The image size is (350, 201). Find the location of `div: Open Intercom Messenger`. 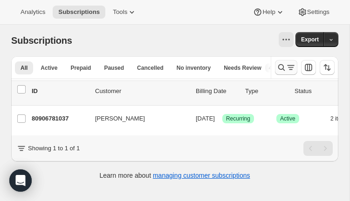

div: Open Intercom Messenger is located at coordinates (21, 181).